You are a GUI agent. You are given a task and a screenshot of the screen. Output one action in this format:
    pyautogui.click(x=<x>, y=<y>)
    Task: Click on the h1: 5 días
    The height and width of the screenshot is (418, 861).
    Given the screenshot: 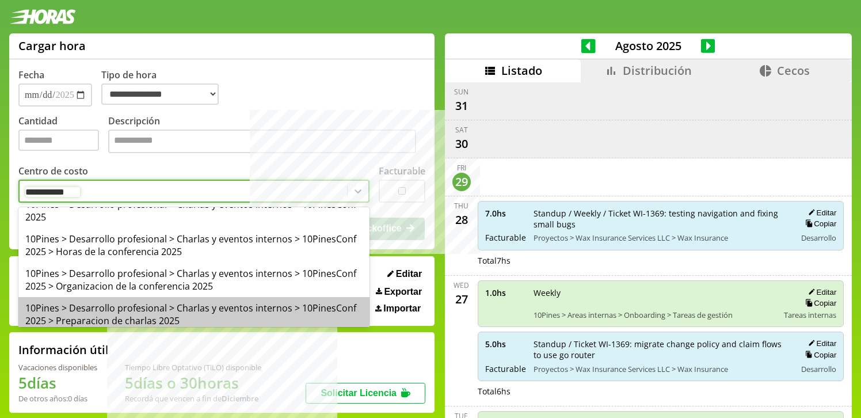 What is the action you would take?
    pyautogui.click(x=58, y=383)
    